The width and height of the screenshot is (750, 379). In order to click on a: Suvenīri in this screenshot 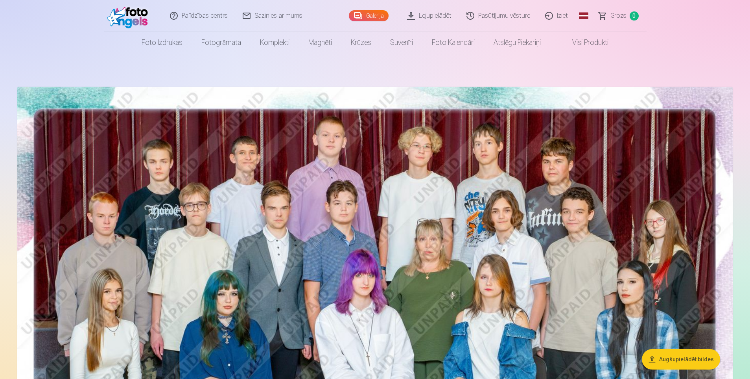, I will do `click(402, 42)`.